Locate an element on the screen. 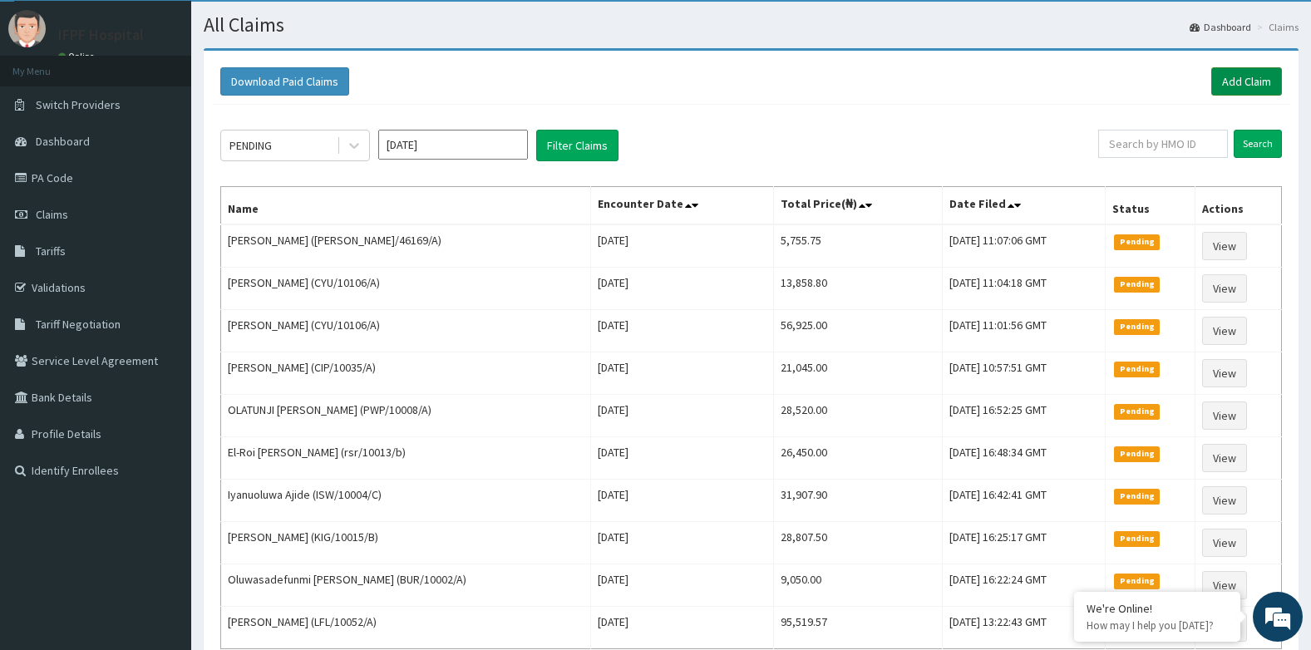 Image resolution: width=1311 pixels, height=650 pixels. td: Iyanuoluwa Ajide (ISW/10004/C) is located at coordinates (406, 501).